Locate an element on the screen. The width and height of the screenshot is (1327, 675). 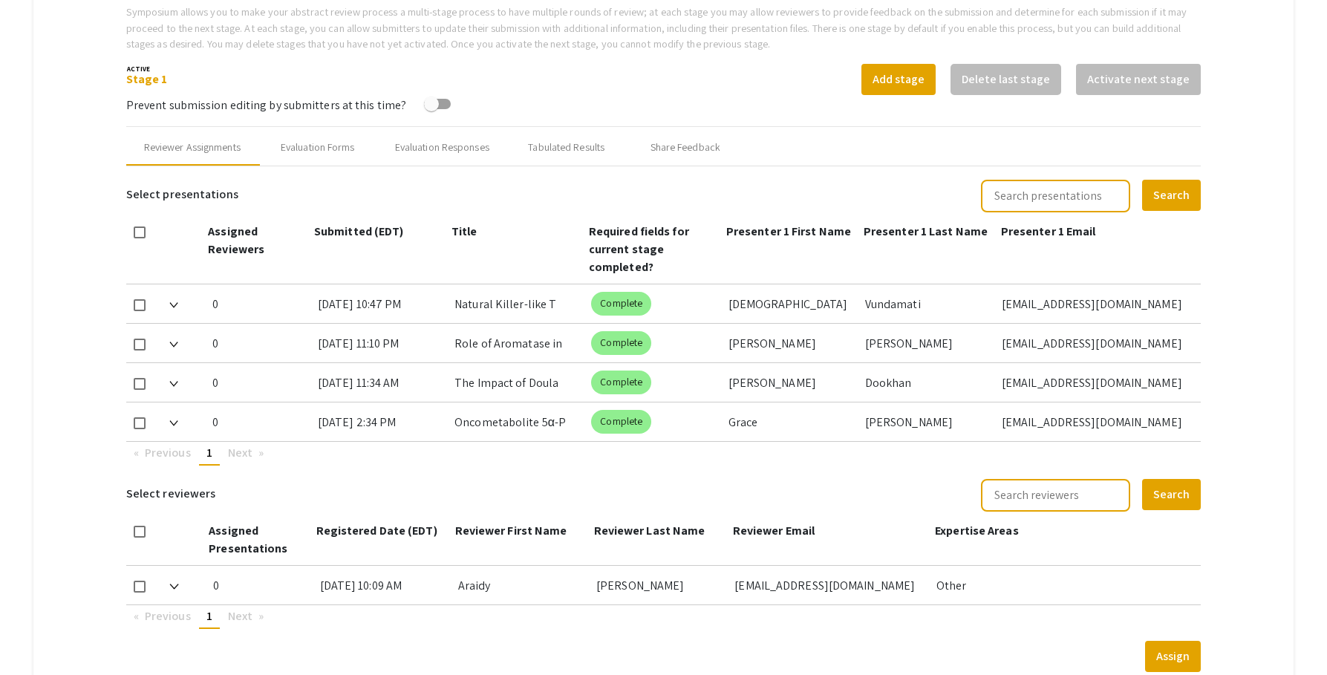
span: Title is located at coordinates (464, 231).